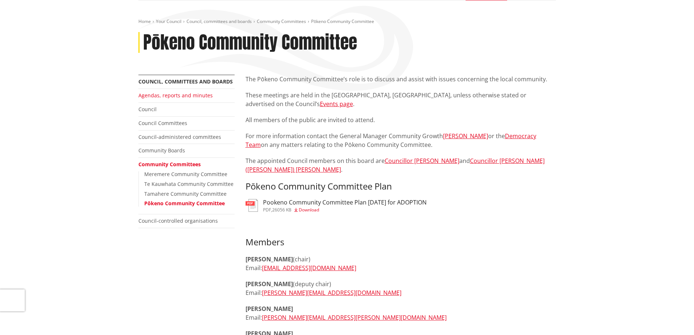 The image size is (694, 335). I want to click on a: Council-controlled organisations, so click(178, 220).